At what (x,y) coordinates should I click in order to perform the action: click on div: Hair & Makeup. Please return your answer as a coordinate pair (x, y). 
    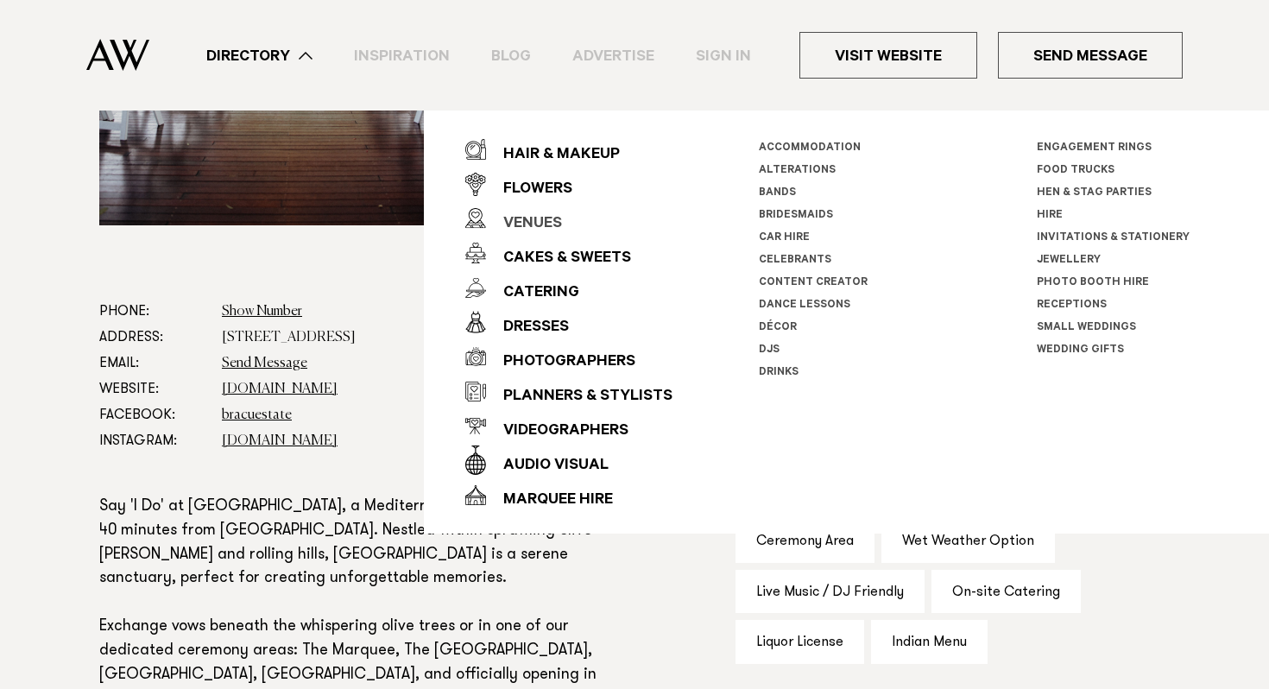
    Looking at the image, I should click on (552, 155).